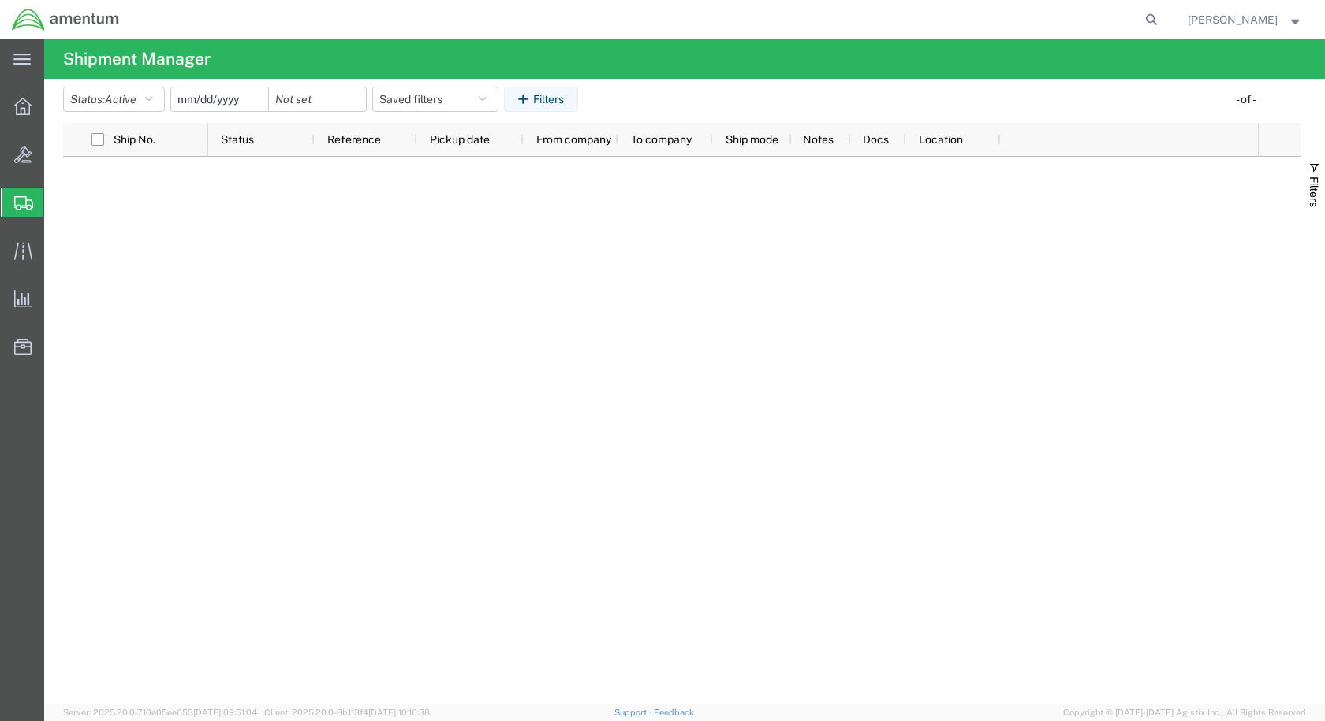 The height and width of the screenshot is (721, 1325). What do you see at coordinates (751, 140) in the screenshot?
I see `span: Ship mode` at bounding box center [751, 140].